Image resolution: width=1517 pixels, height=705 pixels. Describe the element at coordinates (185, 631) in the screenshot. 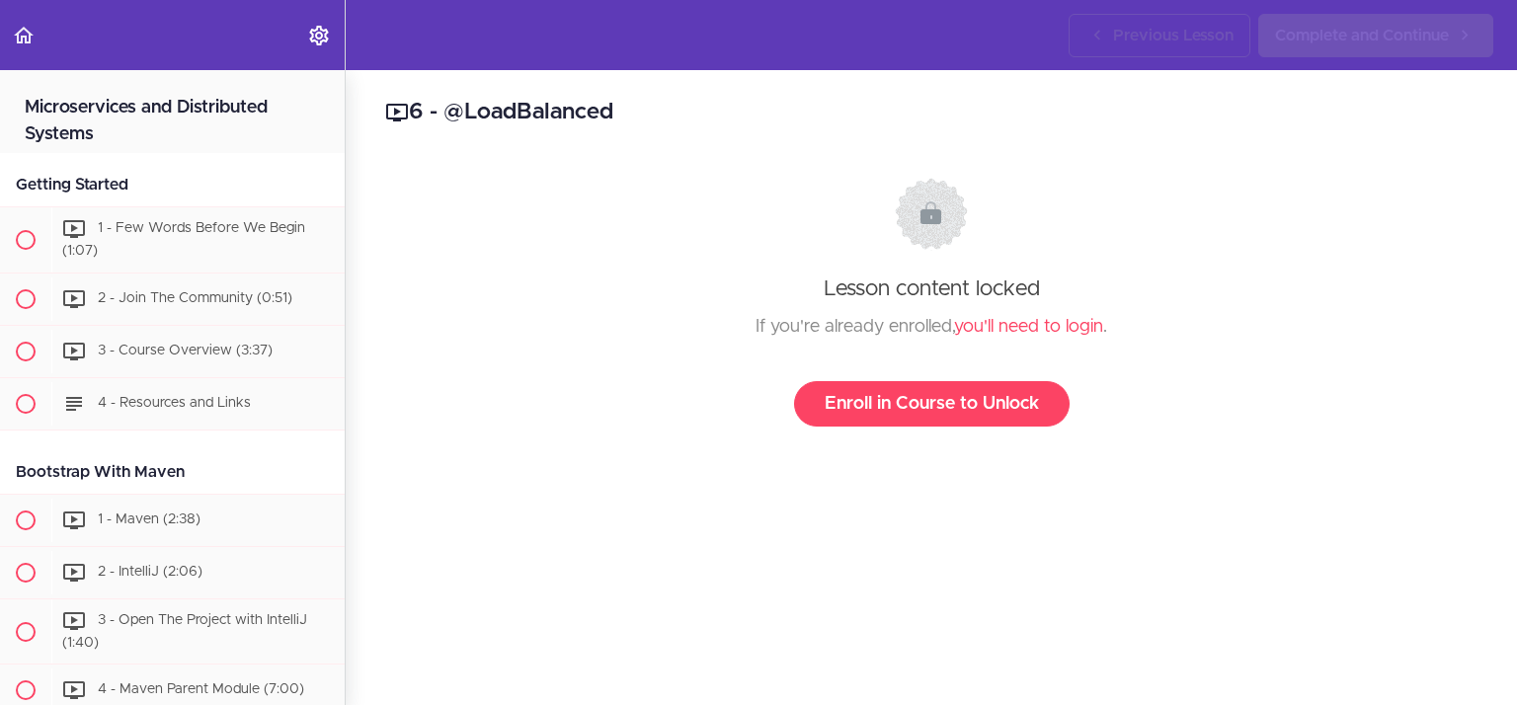

I see `span: 3 - Open The Project with IntelliJ (1:40)` at that location.